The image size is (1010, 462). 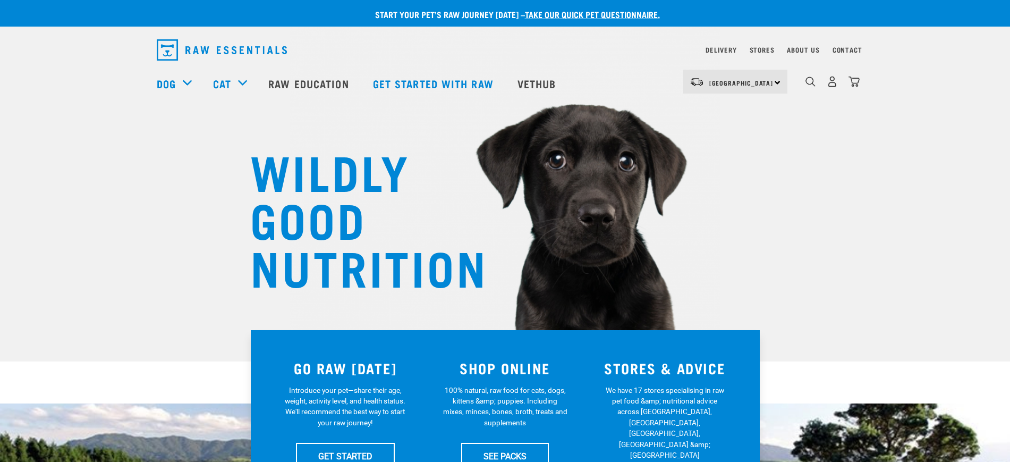 I want to click on img: Raw Essentials Logo, so click(x=222, y=50).